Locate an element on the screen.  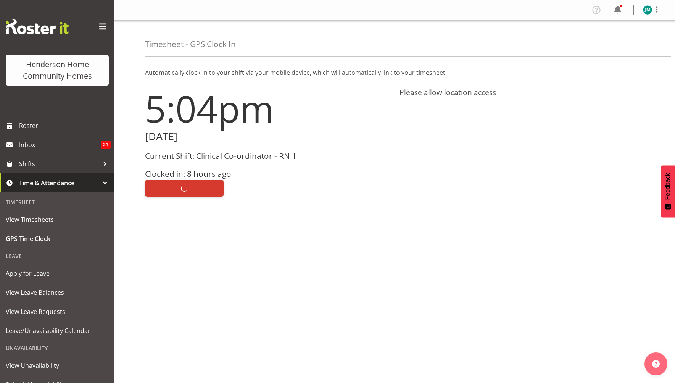
span: GPS Time Clock is located at coordinates (57, 238).